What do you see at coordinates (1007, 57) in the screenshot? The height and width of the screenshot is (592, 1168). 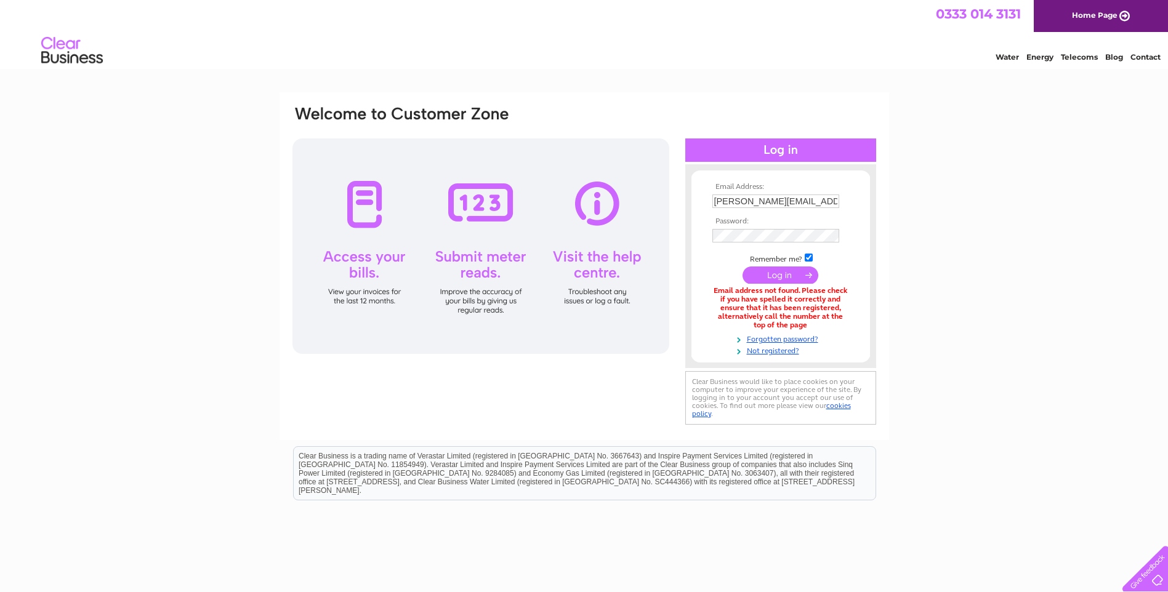 I see `a: Water` at bounding box center [1007, 57].